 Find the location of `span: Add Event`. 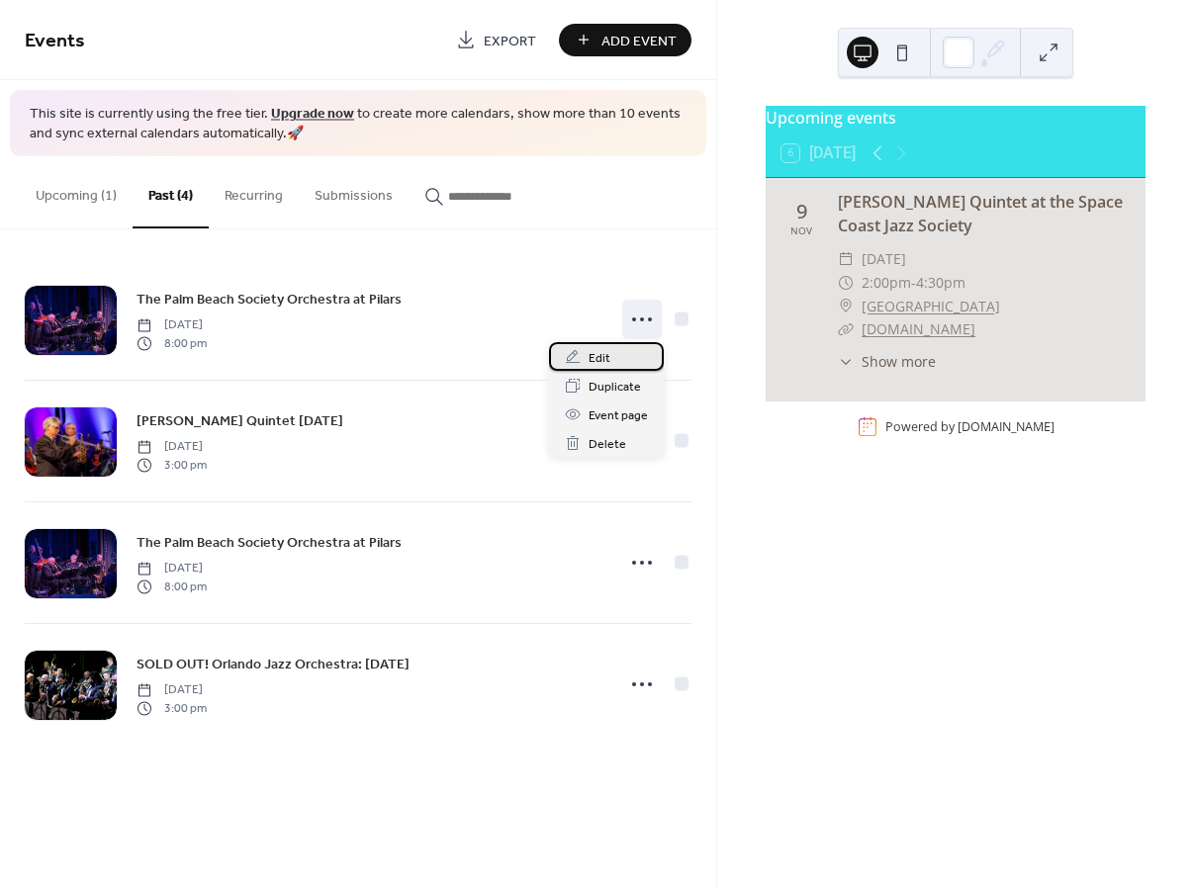

span: Add Event is located at coordinates (639, 41).